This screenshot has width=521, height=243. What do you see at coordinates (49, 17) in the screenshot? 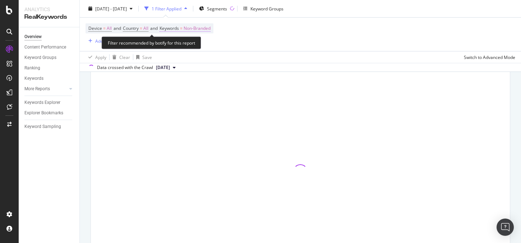
I see `div: RealKeywords` at bounding box center [49, 17].